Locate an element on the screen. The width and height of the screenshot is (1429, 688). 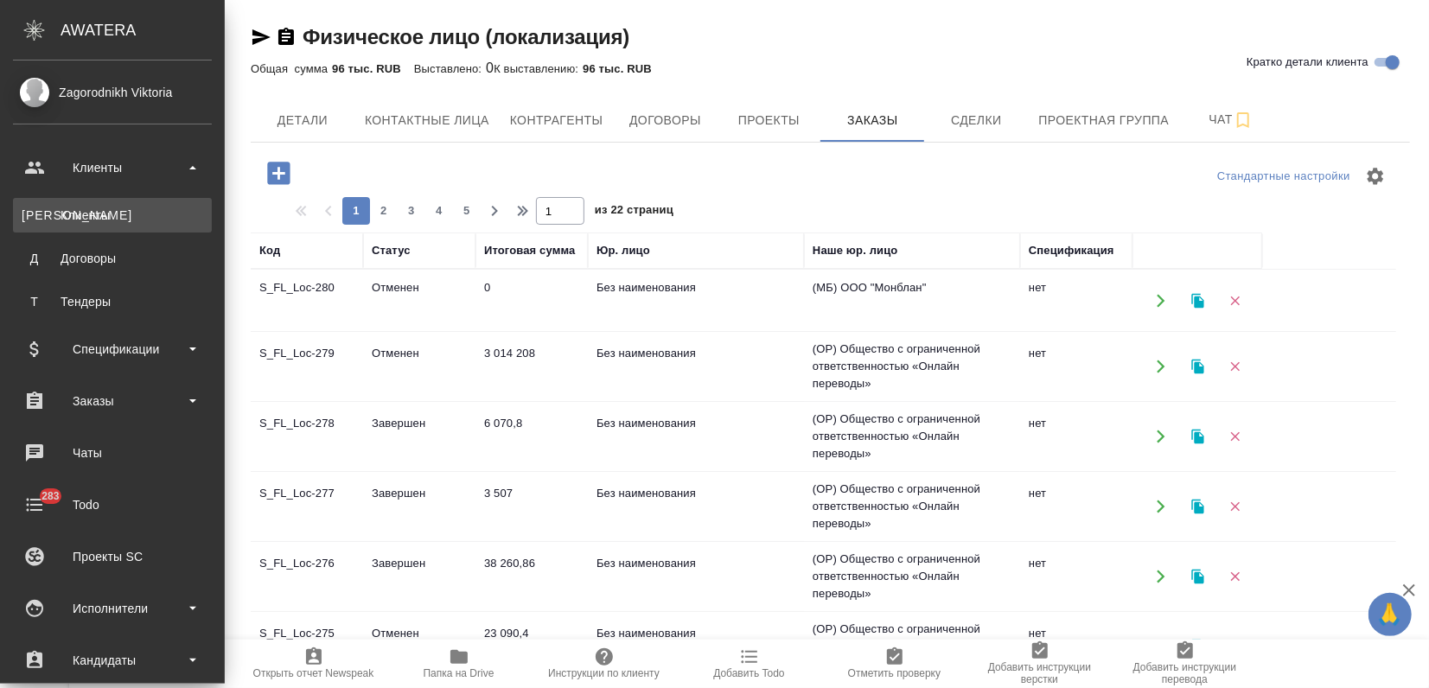
div: Статус is located at coordinates (391, 251).